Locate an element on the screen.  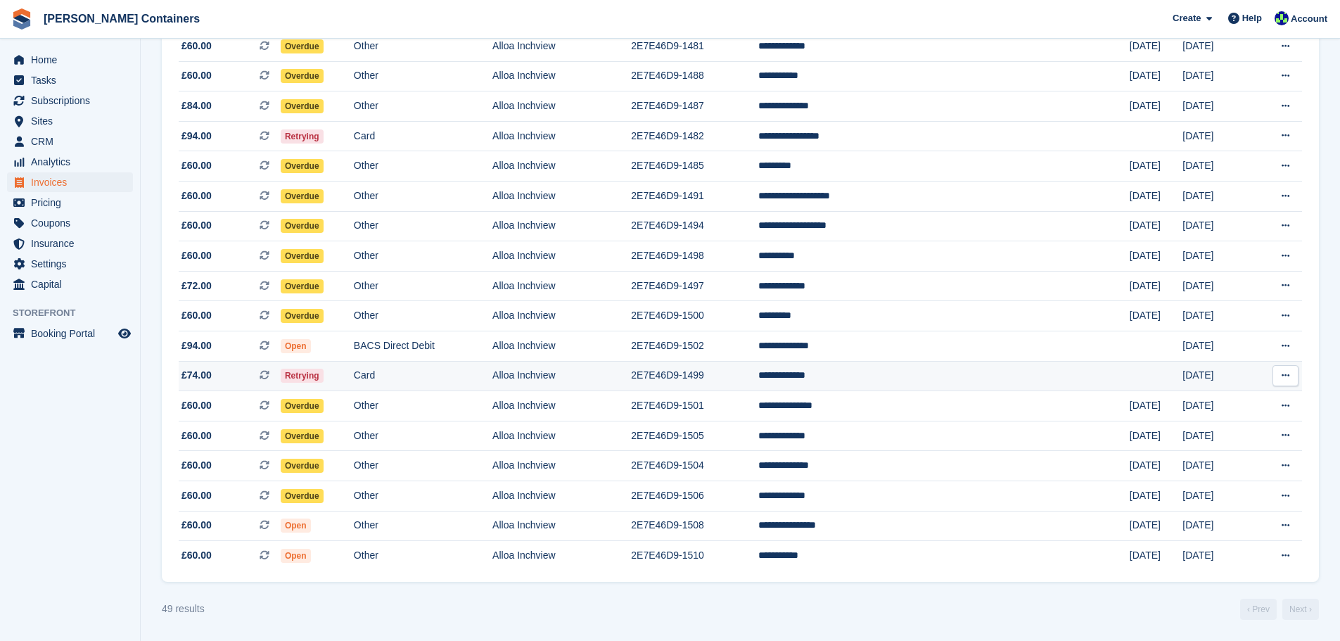
td: 2E7E46D9-1502 is located at coordinates (694, 346).